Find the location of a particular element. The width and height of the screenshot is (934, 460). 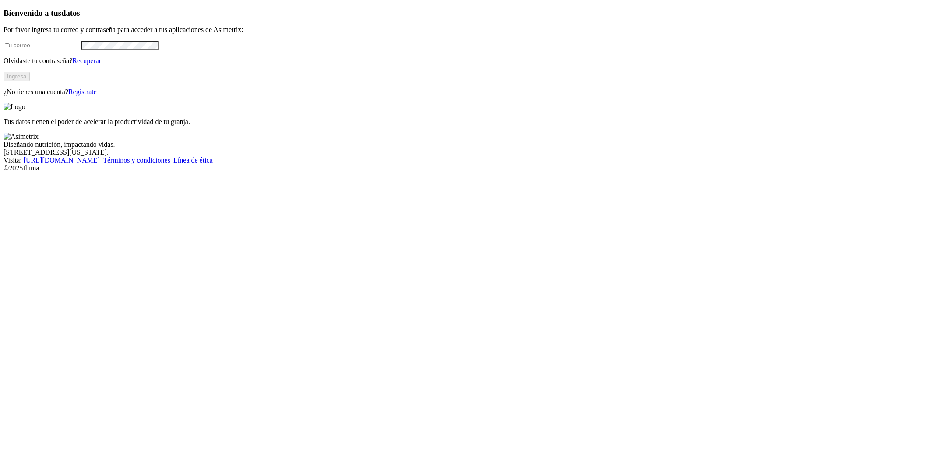

div: Visita : | | is located at coordinates (467, 160).